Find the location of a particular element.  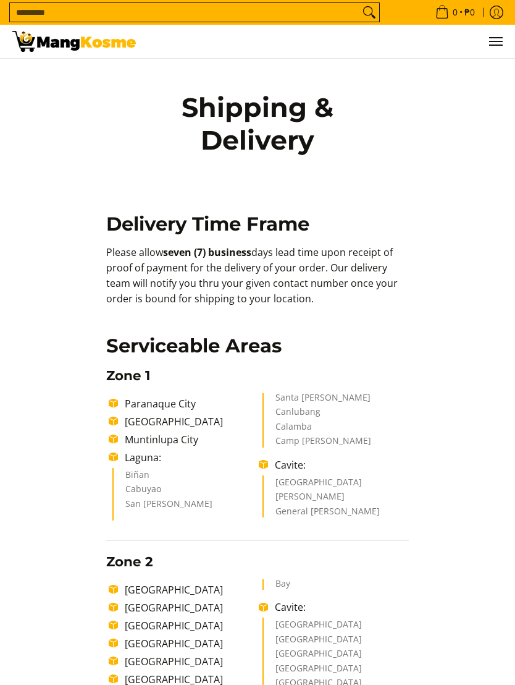

h3: Zone 2 is located at coordinates (257, 561).